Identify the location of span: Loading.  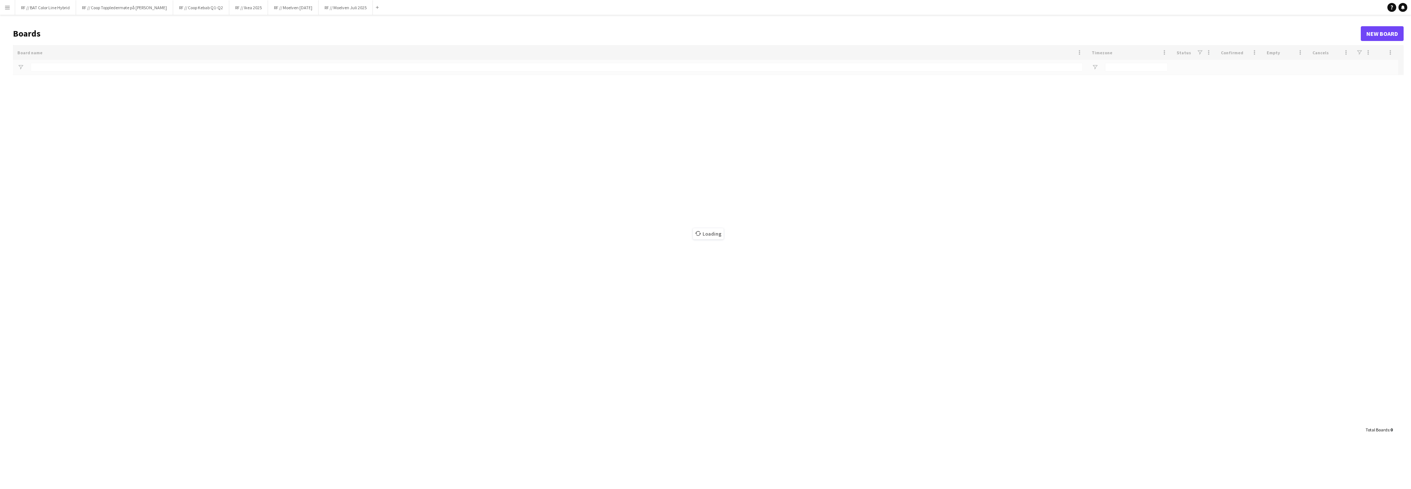
(708, 234).